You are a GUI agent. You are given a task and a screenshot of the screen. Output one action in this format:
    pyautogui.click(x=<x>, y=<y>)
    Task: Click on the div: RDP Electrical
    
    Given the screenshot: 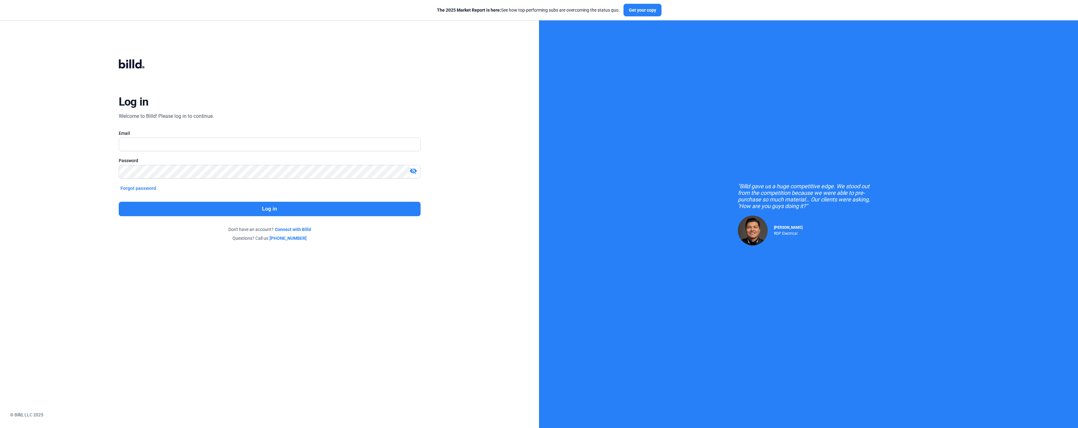 What is the action you would take?
    pyautogui.click(x=788, y=232)
    